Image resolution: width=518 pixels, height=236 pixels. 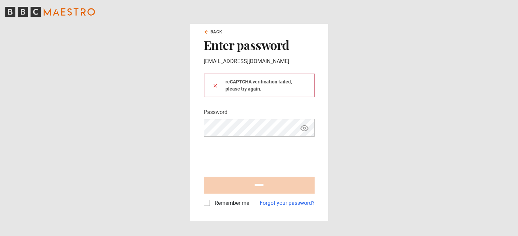 What do you see at coordinates (50, 12) in the screenshot?
I see `a: BBC Maestro` at bounding box center [50, 12].